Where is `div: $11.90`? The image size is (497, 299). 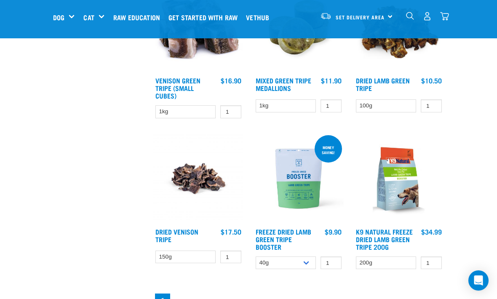 div: $11.90 is located at coordinates (331, 80).